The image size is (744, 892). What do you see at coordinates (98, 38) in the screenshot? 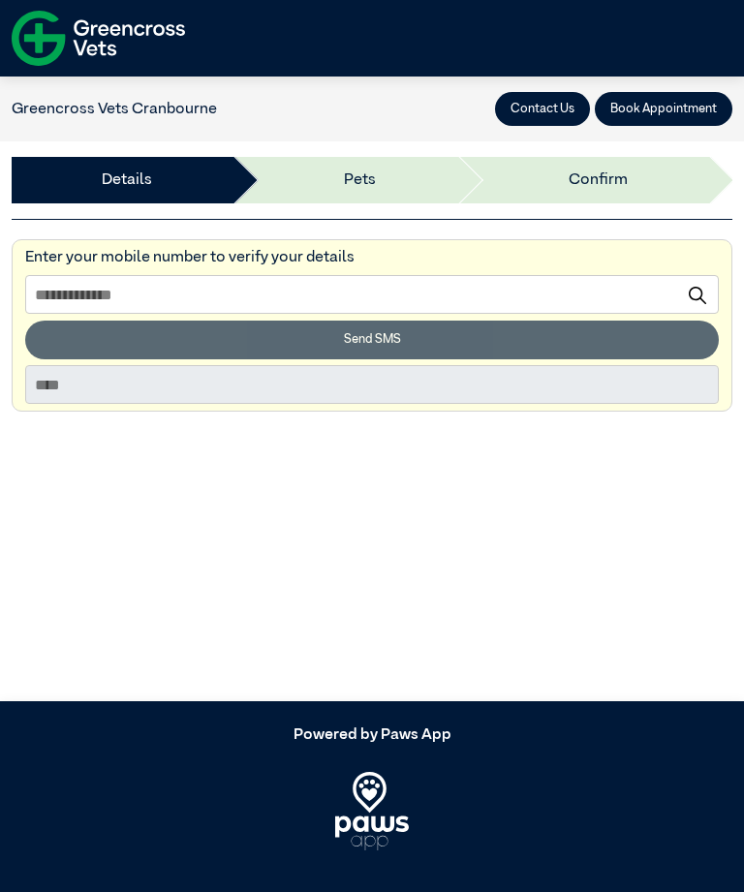
I see `img: f-logo` at bounding box center [98, 38].